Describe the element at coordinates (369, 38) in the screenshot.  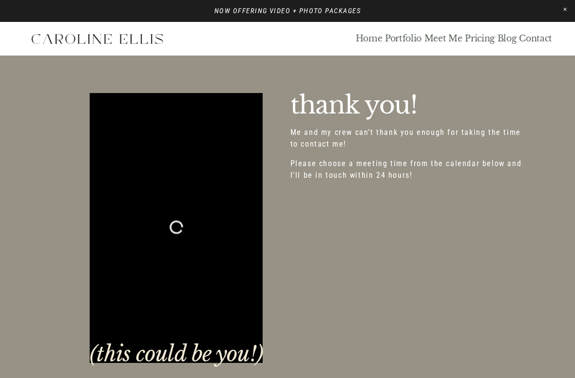
I see `a: Home` at that location.